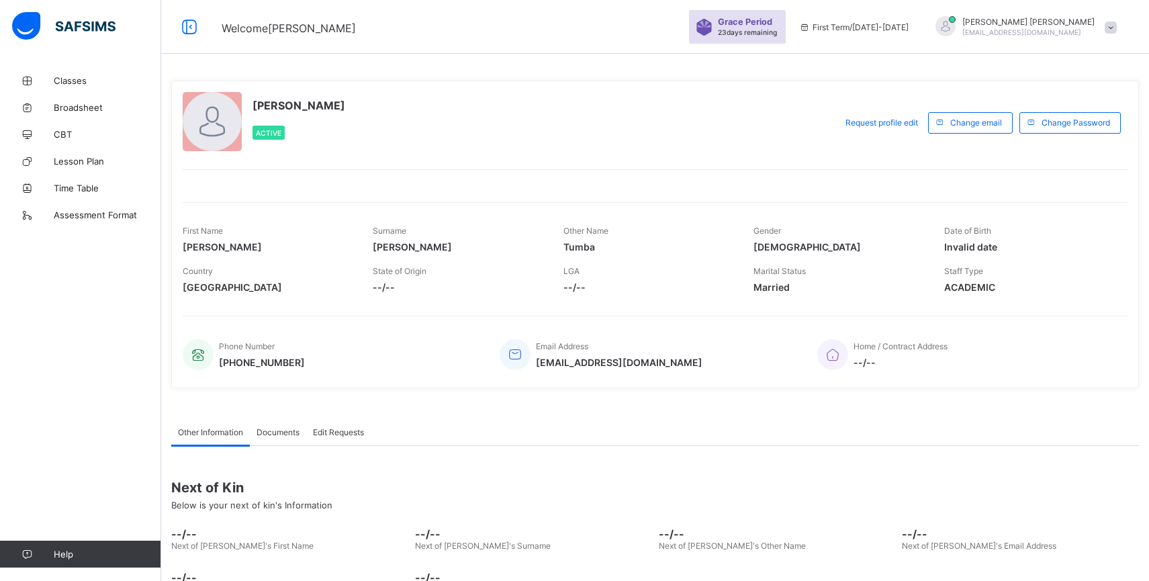  What do you see at coordinates (780, 271) in the screenshot?
I see `span: Marital Status` at bounding box center [780, 271].